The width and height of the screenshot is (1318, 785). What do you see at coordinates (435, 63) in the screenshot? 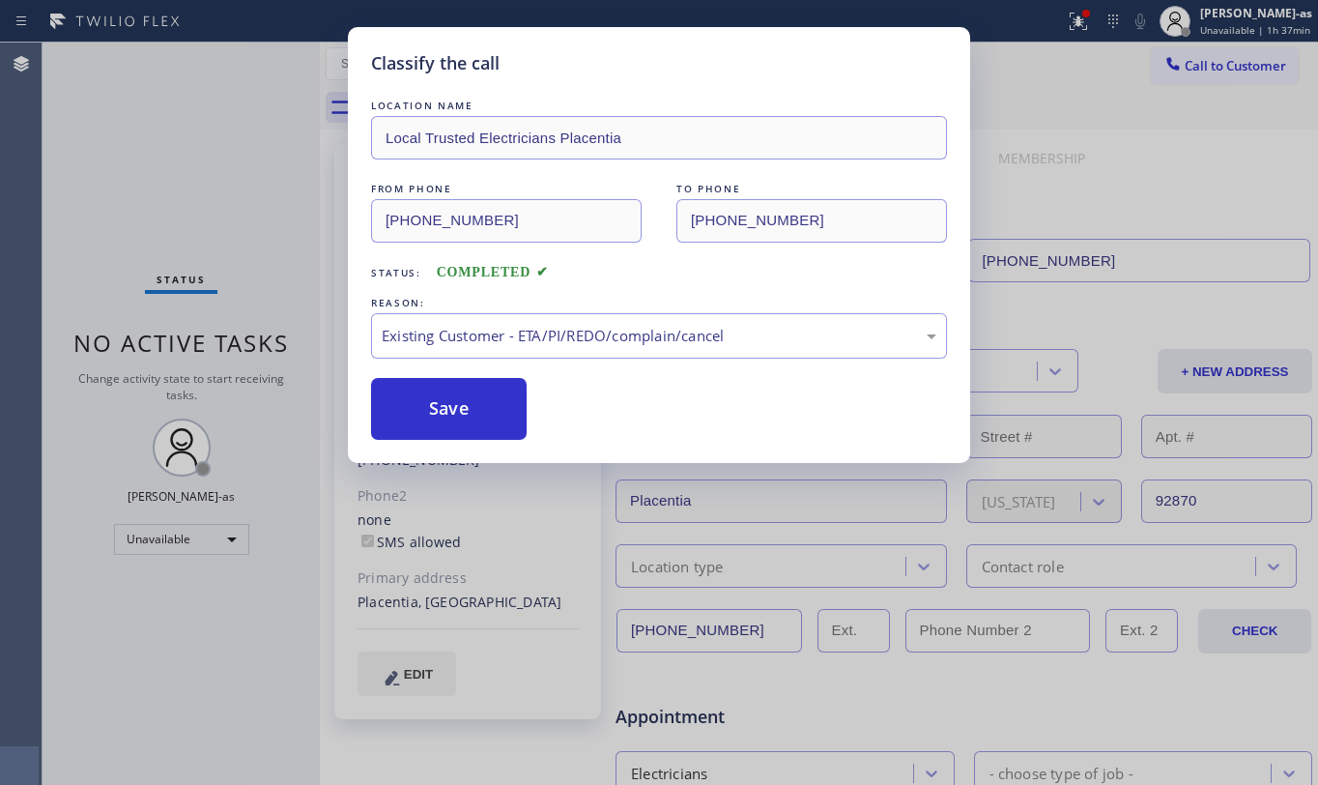
I see `h5: Classify the call` at bounding box center [435, 63].